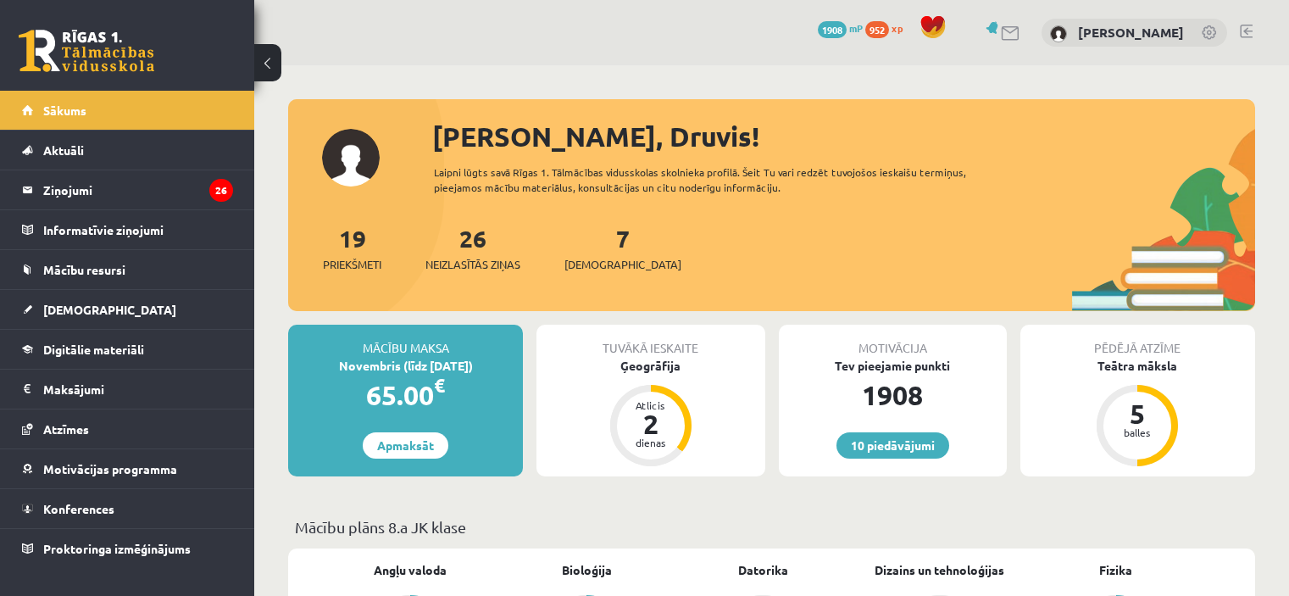 The width and height of the screenshot is (1289, 596). Describe the element at coordinates (856, 28) in the screenshot. I see `span: mP` at that location.